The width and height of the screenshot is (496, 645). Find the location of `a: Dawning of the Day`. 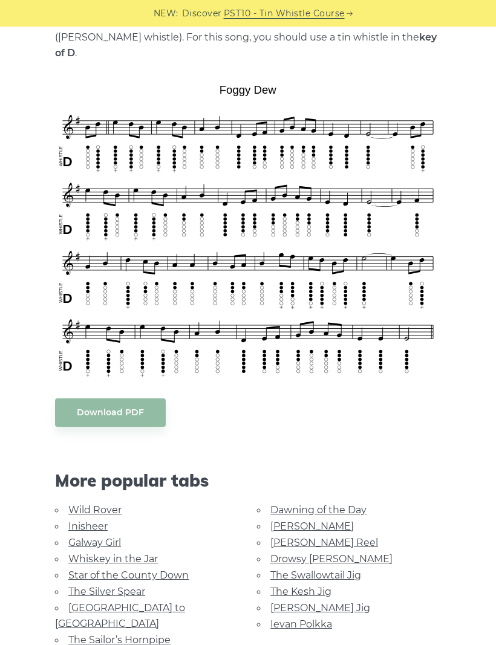

a: Dawning of the Day is located at coordinates (318, 510).